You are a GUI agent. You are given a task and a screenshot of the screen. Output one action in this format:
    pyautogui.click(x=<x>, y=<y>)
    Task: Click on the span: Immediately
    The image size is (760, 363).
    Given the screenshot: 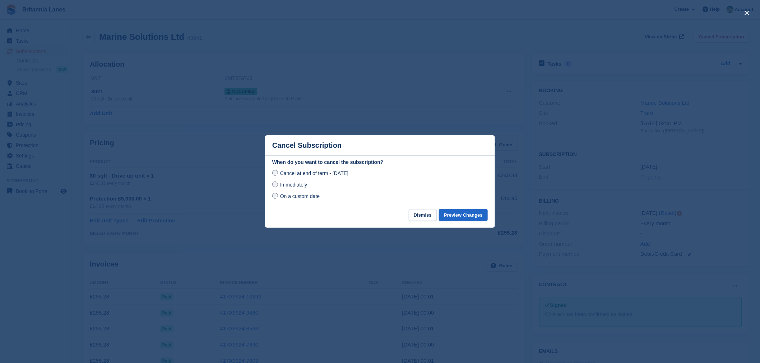 What is the action you would take?
    pyautogui.click(x=293, y=185)
    